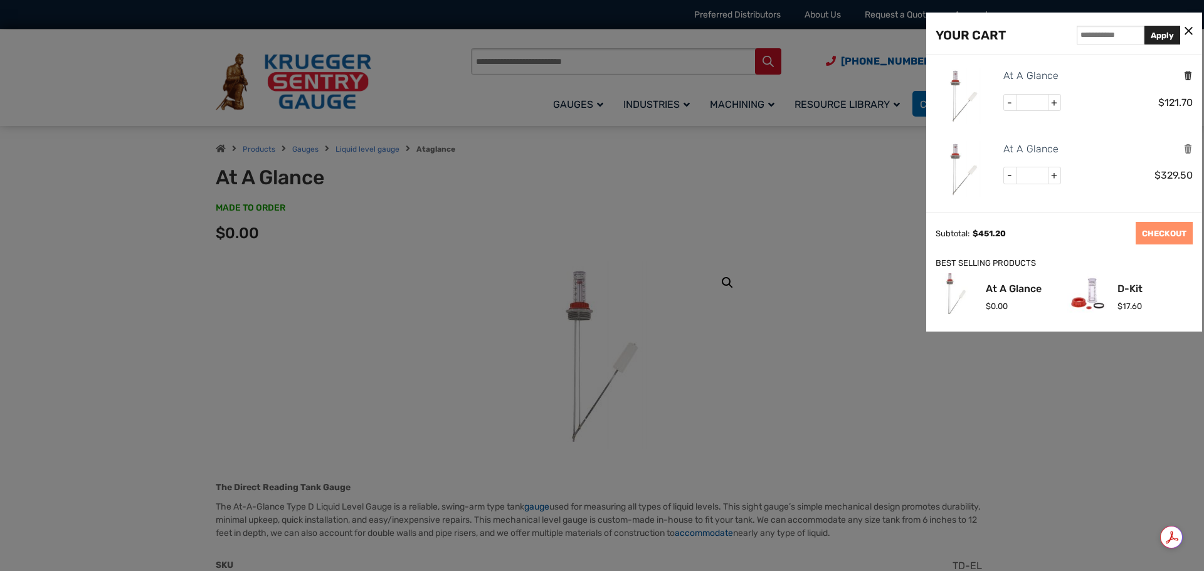 This screenshot has height=571, width=1204. Describe the element at coordinates (1130, 289) in the screenshot. I see `a: D-Kit` at that location.